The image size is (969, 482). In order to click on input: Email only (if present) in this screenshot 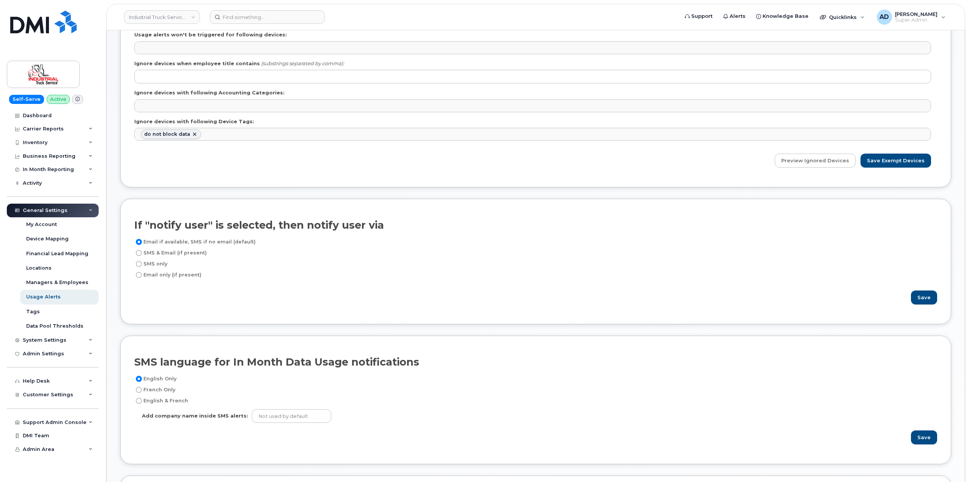, I will do `click(139, 275)`.